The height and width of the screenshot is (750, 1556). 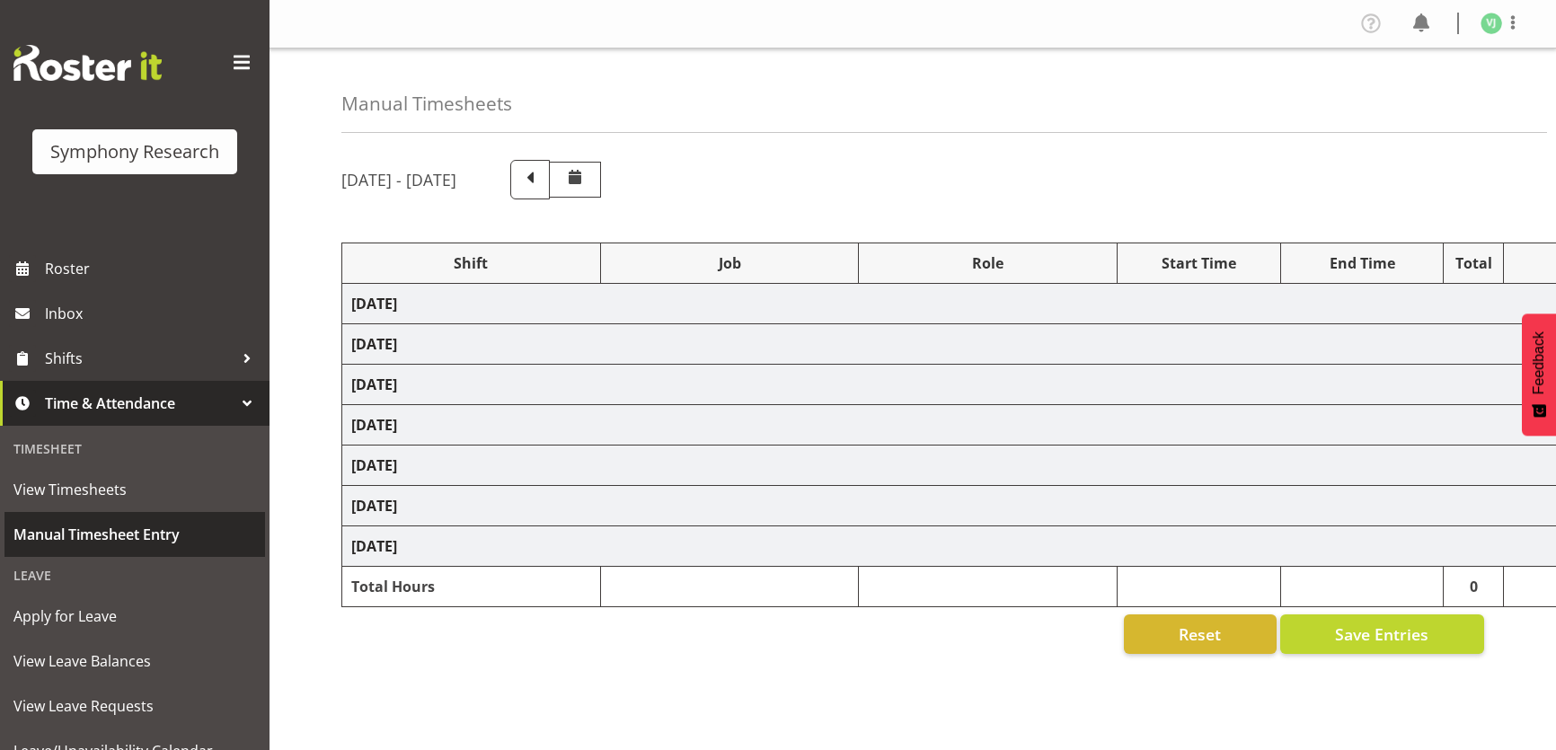 I want to click on span: View Timesheets, so click(x=135, y=490).